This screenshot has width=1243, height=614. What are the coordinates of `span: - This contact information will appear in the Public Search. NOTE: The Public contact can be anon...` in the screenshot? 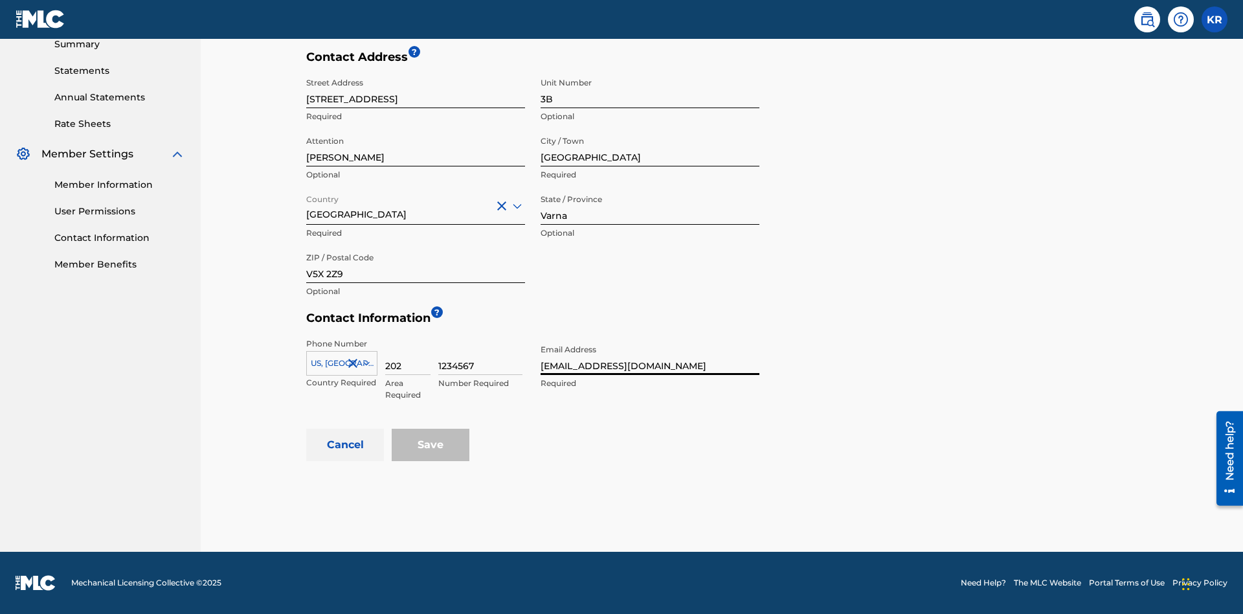 It's located at (132, 25).